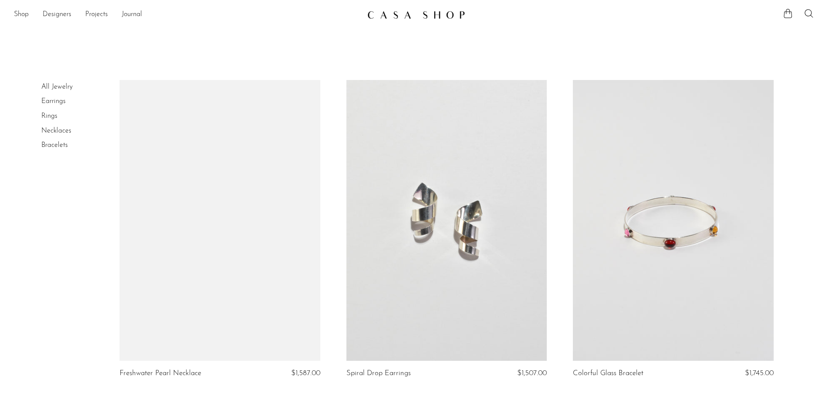  I want to click on a: Shop, so click(21, 15).